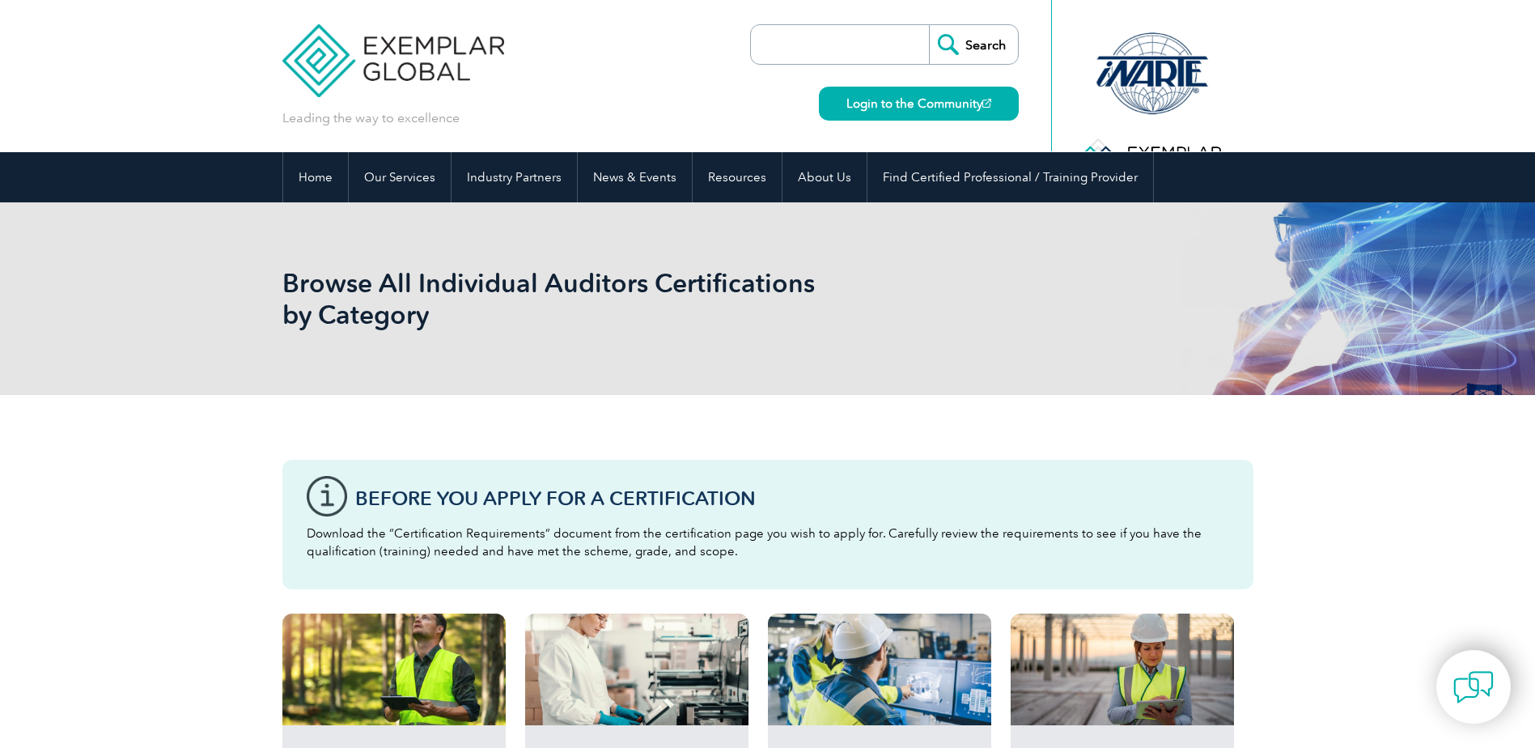 This screenshot has width=1535, height=748. Describe the element at coordinates (824, 177) in the screenshot. I see `a: About Us` at that location.